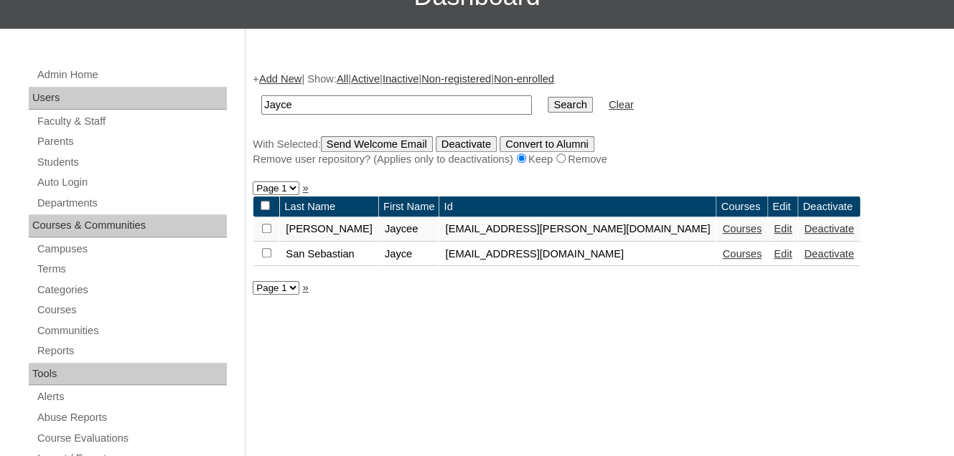 Image resolution: width=954 pixels, height=456 pixels. Describe the element at coordinates (131, 249) in the screenshot. I see `a: Campuses` at that location.